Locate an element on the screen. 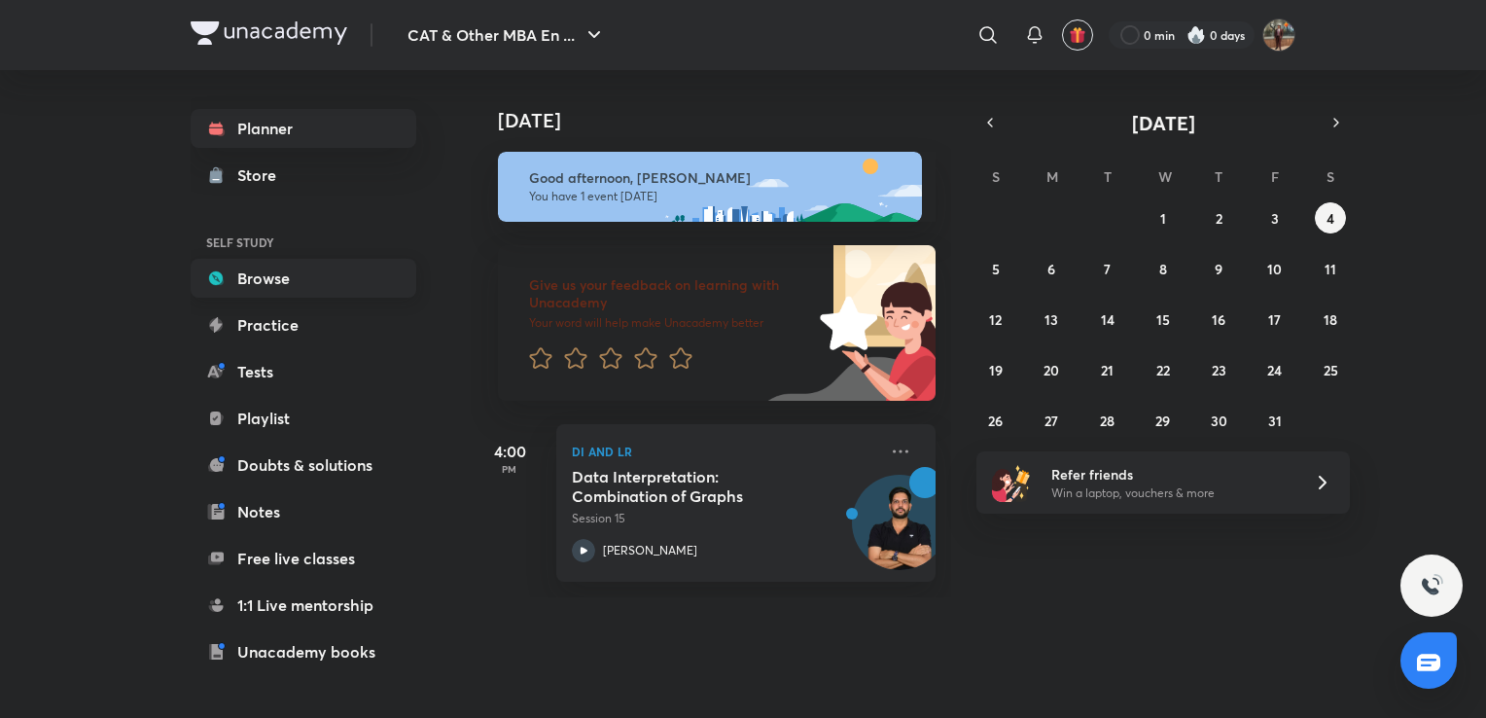  abbr: October 19, 2025 is located at coordinates (996, 370).